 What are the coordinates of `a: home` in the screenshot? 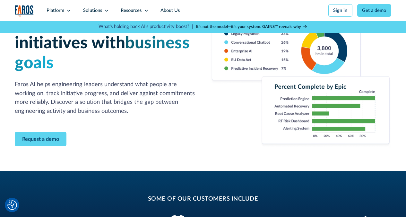 It's located at (24, 11).